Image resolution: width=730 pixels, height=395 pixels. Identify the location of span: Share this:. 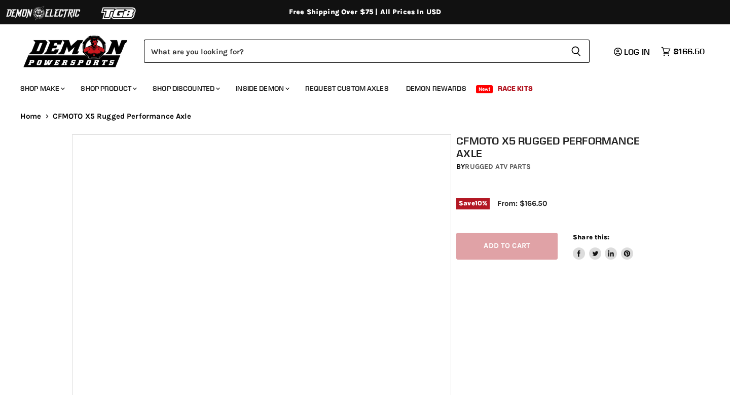
(591, 237).